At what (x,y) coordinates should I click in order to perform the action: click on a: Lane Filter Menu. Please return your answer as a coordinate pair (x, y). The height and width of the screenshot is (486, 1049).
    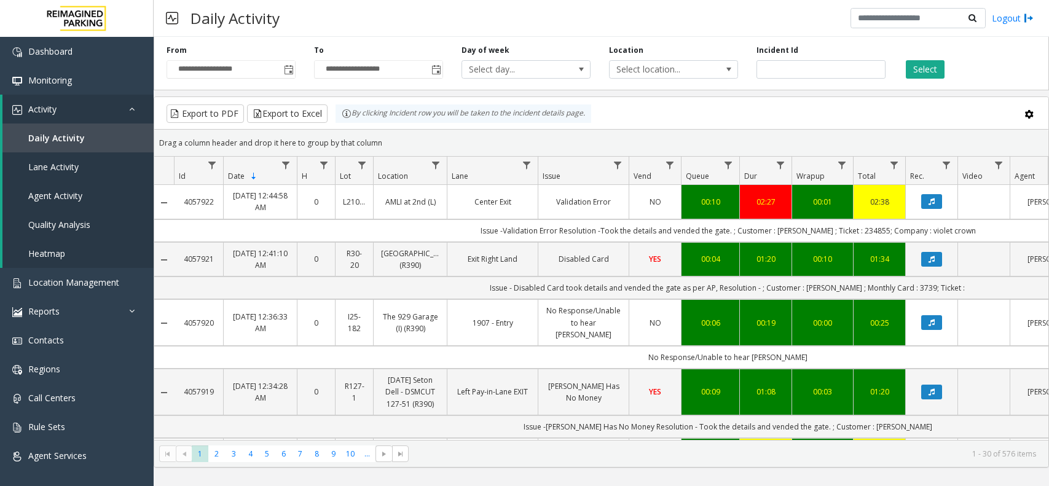
    Looking at the image, I should click on (527, 165).